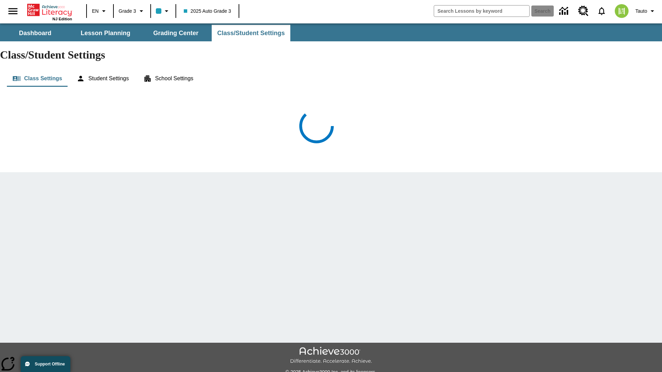 This screenshot has height=372, width=662. Describe the element at coordinates (95, 11) in the screenshot. I see `span: EN` at that location.